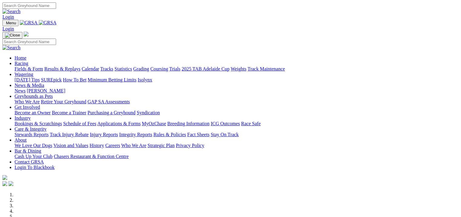  I want to click on img: twitter.svg, so click(11, 183).